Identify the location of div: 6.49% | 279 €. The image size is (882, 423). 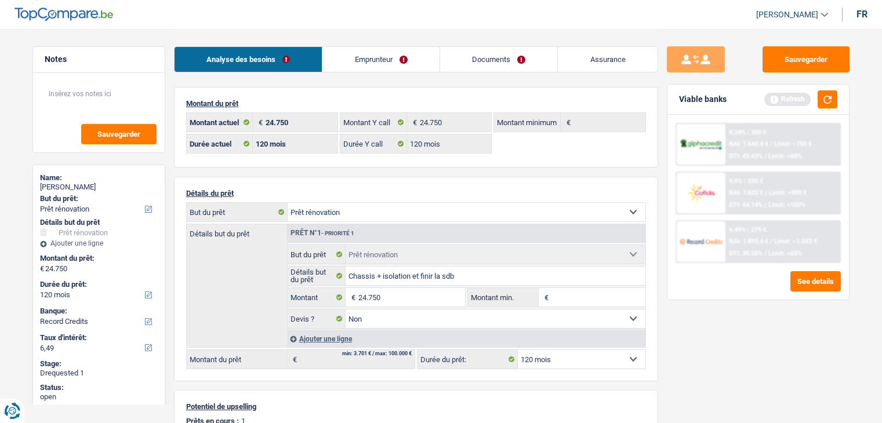
(747, 230).